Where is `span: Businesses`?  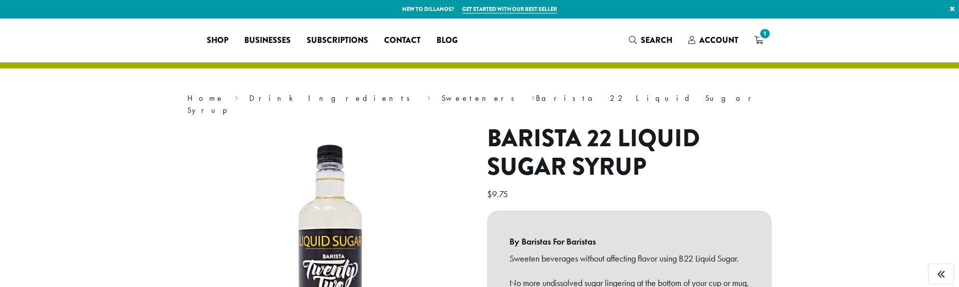
span: Businesses is located at coordinates (267, 40).